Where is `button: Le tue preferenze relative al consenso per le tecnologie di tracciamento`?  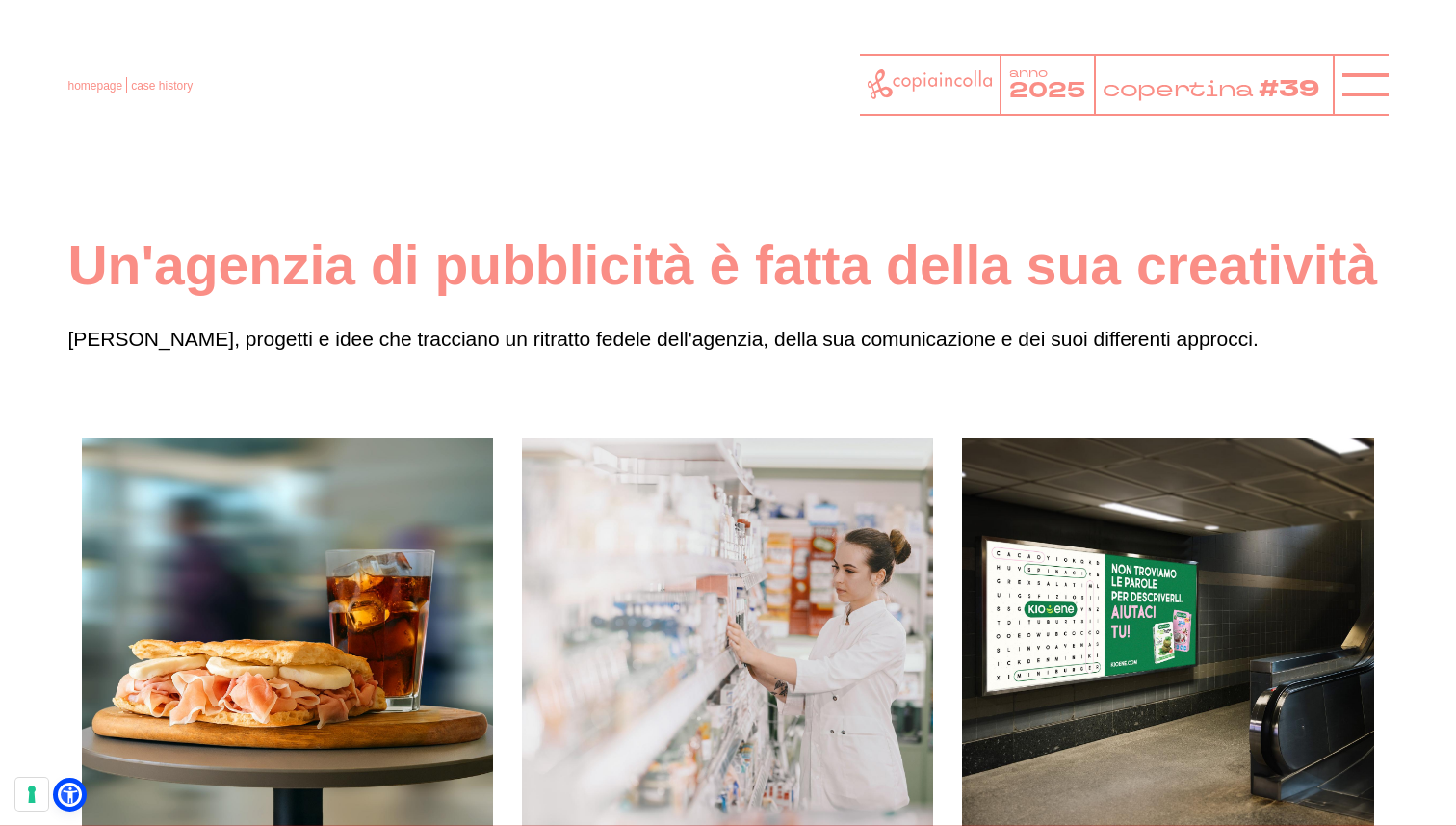
button: Le tue preferenze relative al consenso per le tecnologie di tracciamento is located at coordinates (31, 794).